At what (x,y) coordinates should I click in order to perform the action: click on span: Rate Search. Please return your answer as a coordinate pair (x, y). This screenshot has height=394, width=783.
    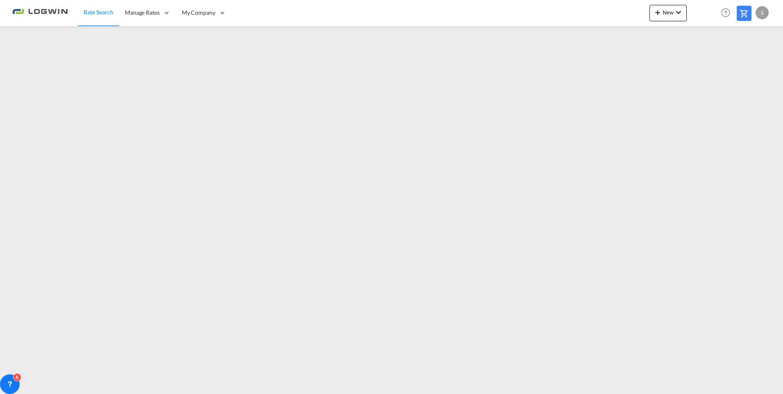
    Looking at the image, I should click on (98, 12).